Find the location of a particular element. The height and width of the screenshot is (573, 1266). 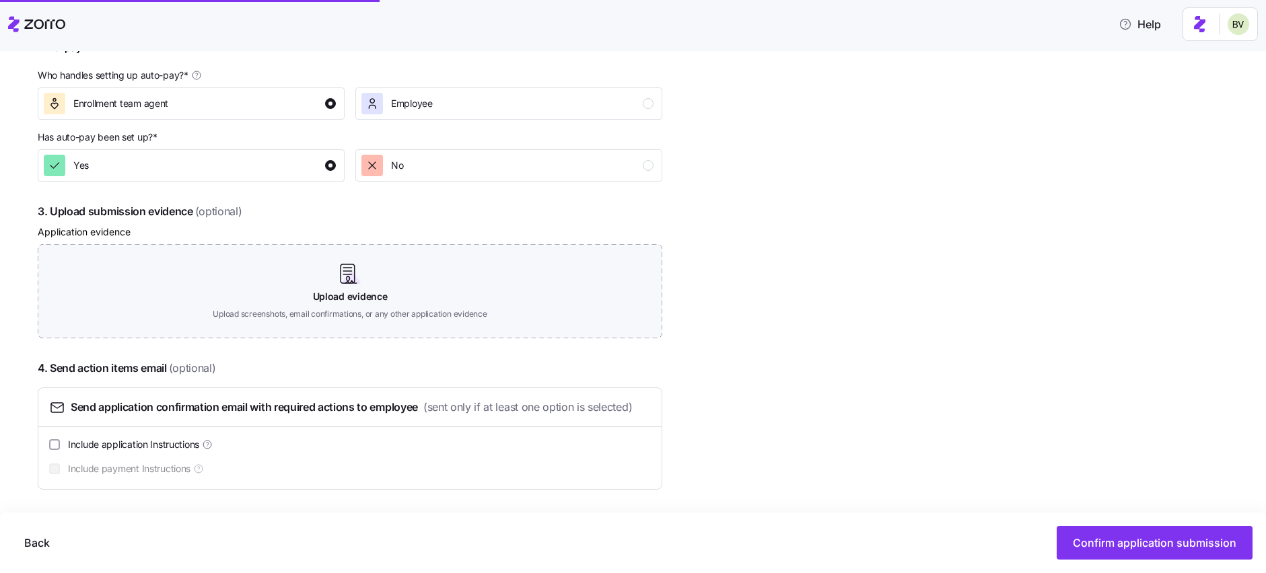

span: Who handles setting up auto-pay? * is located at coordinates (113, 75).